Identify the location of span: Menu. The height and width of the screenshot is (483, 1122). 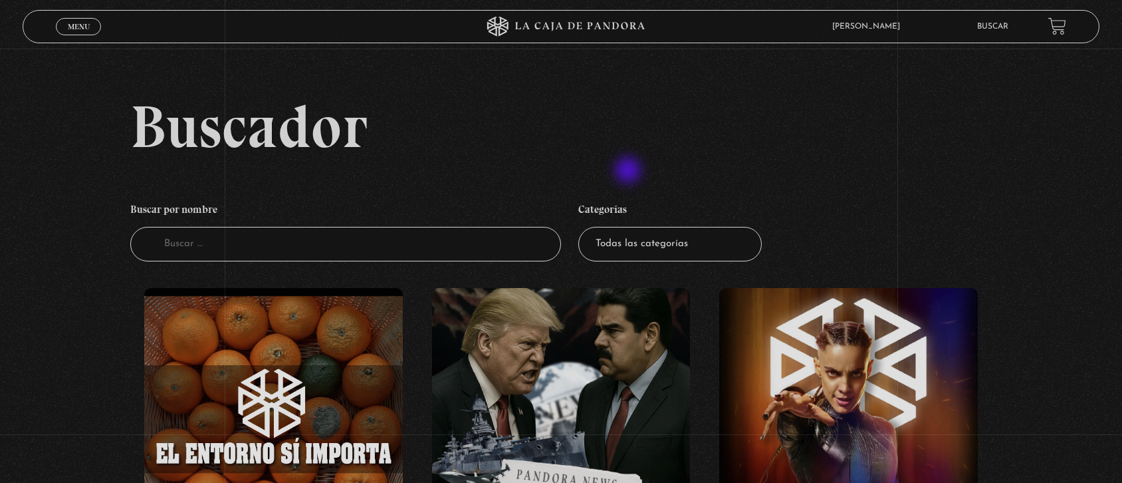
(78, 27).